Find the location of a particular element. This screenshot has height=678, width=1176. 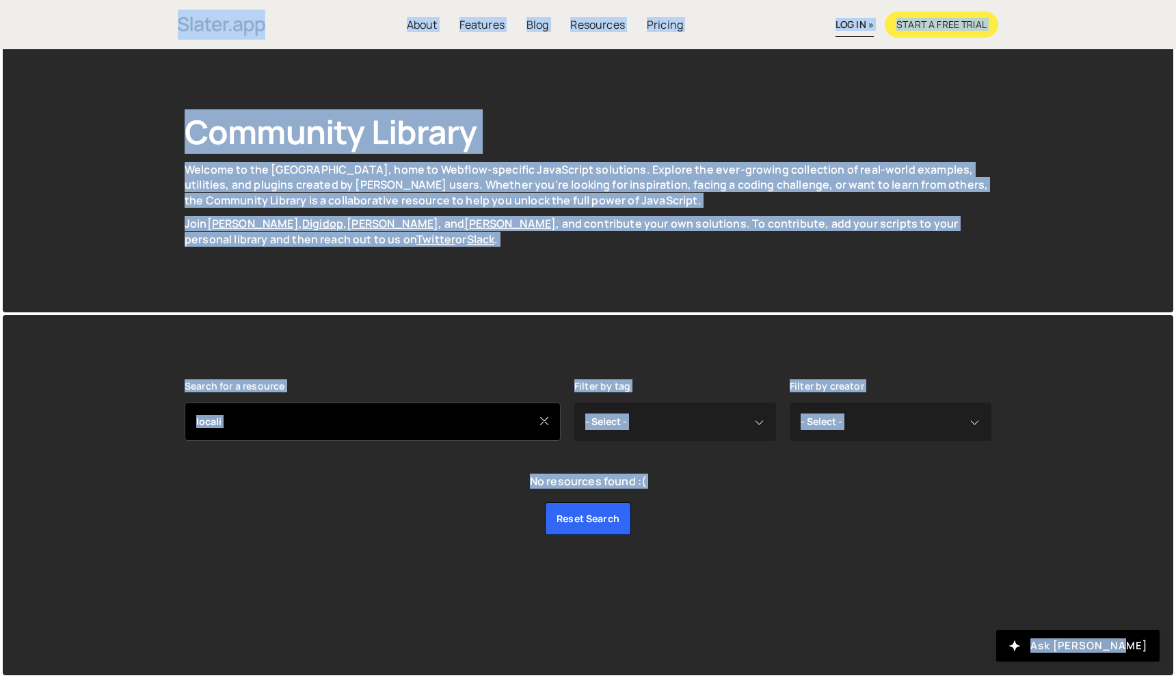

label: Filter by tag is located at coordinates (602, 386).